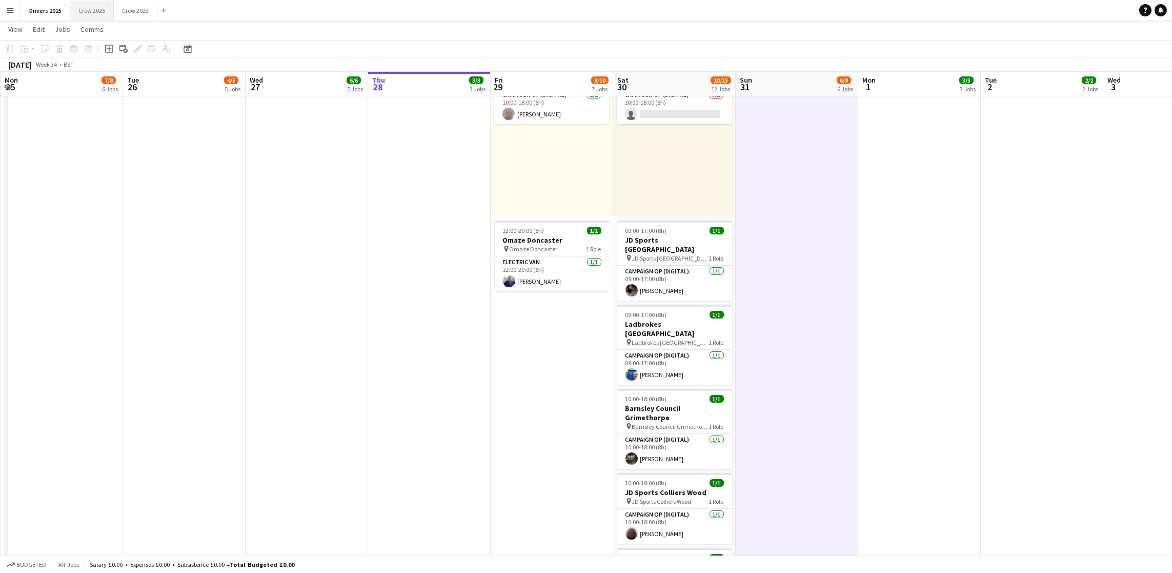 Image resolution: width=1172 pixels, height=573 pixels. What do you see at coordinates (646, 557) in the screenshot?
I see `span: 11:00-19:00 (8h)` at bounding box center [646, 557].